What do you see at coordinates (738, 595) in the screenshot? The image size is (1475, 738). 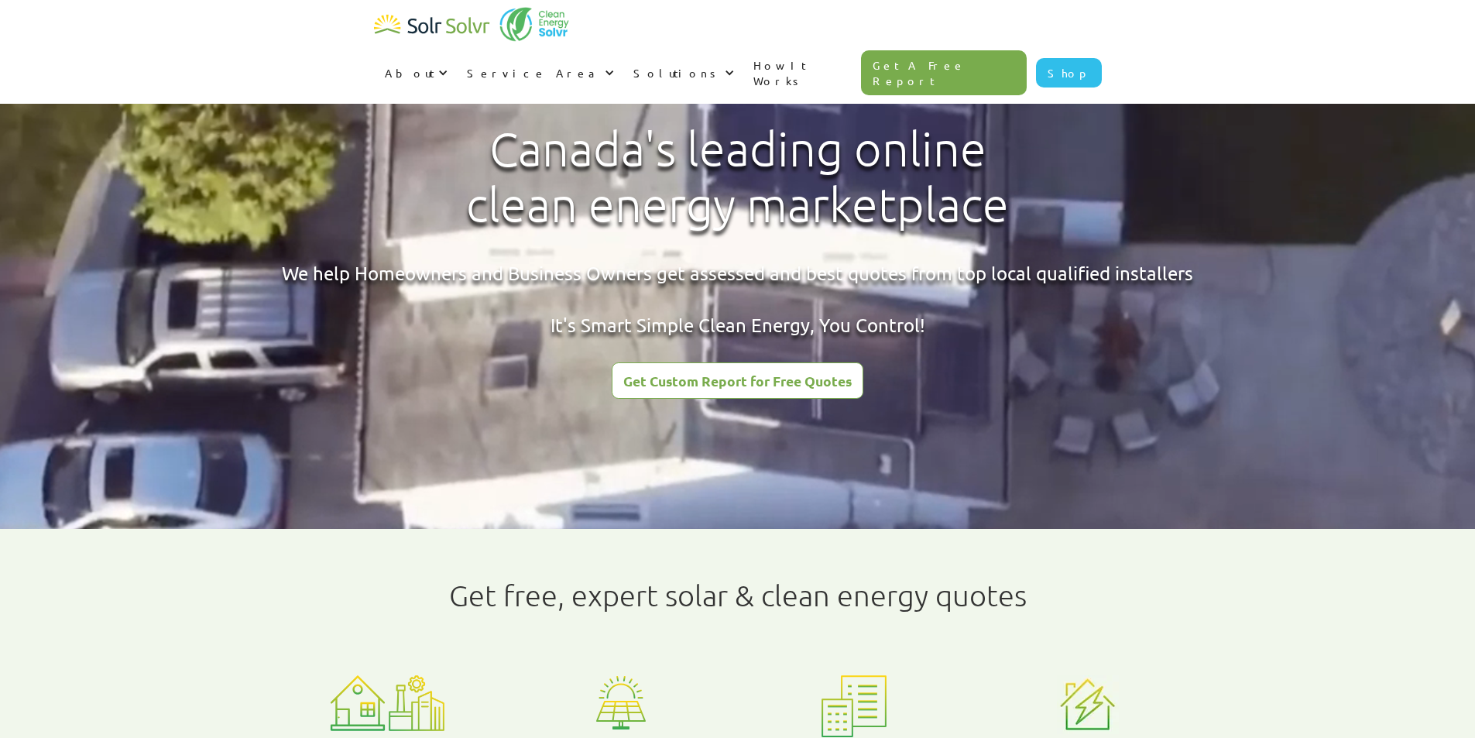 I see `h1: Get free, expert solar & clean energy quotes` at bounding box center [738, 595].